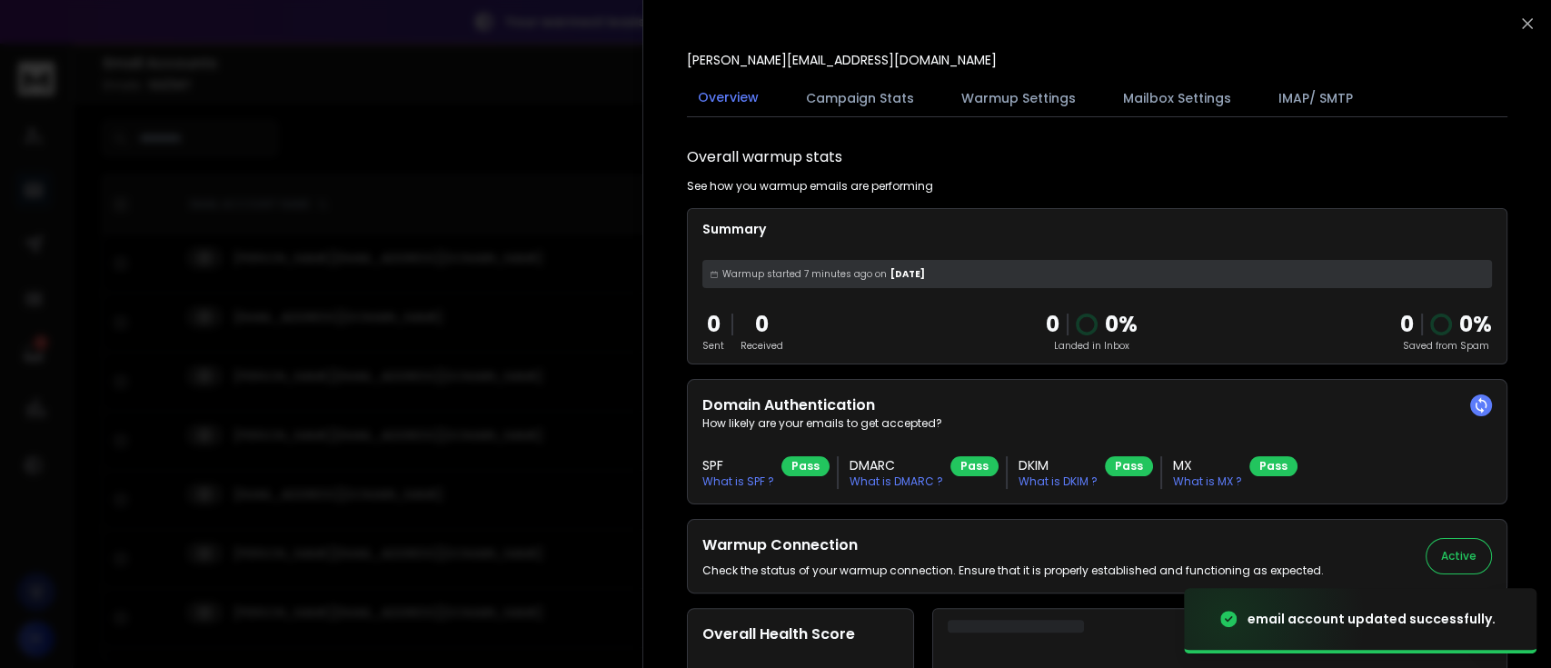 The width and height of the screenshot is (1551, 668). Describe the element at coordinates (896, 481) in the screenshot. I see `p: What is DMARC ?` at that location.